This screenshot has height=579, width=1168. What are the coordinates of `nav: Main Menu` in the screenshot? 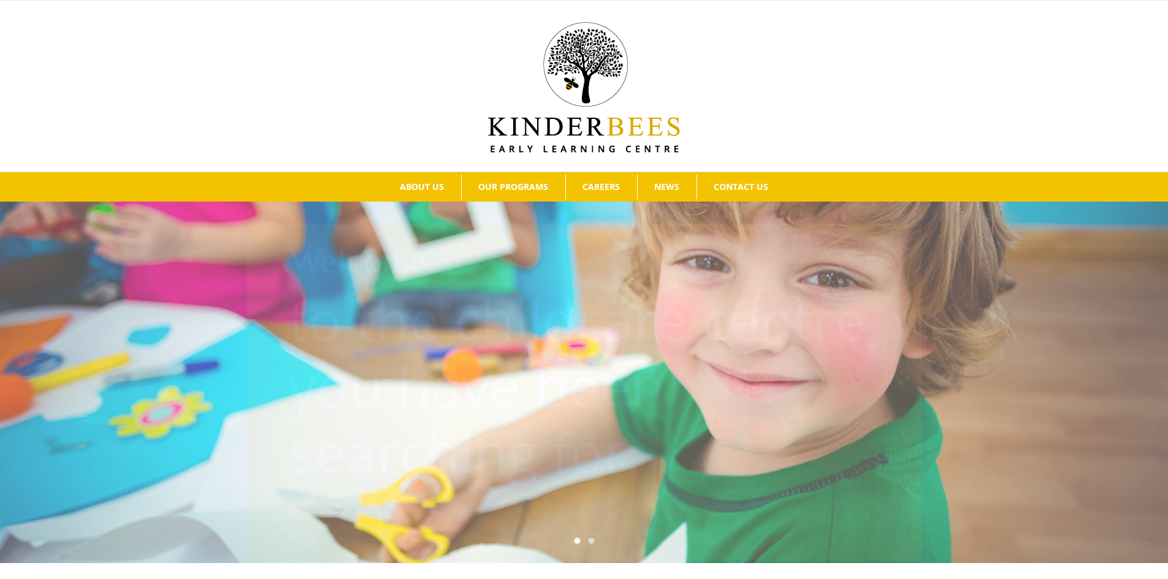 It's located at (583, 187).